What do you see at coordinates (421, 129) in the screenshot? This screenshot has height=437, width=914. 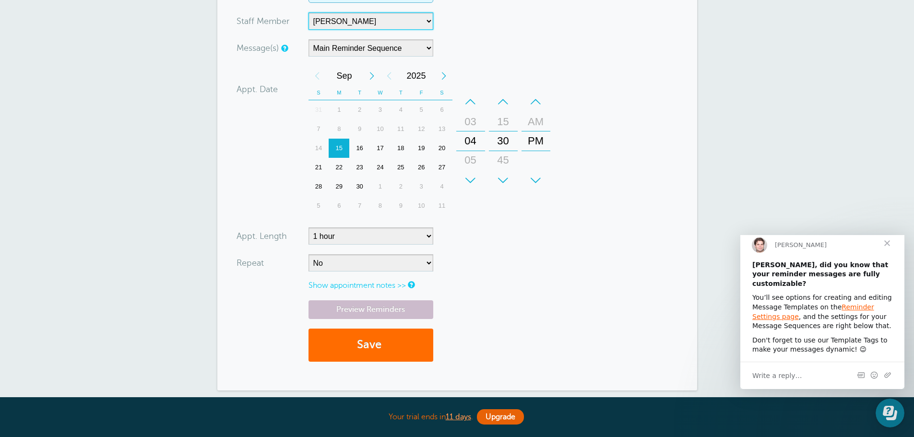 I see `div: Friday, September 12` at bounding box center [421, 129].